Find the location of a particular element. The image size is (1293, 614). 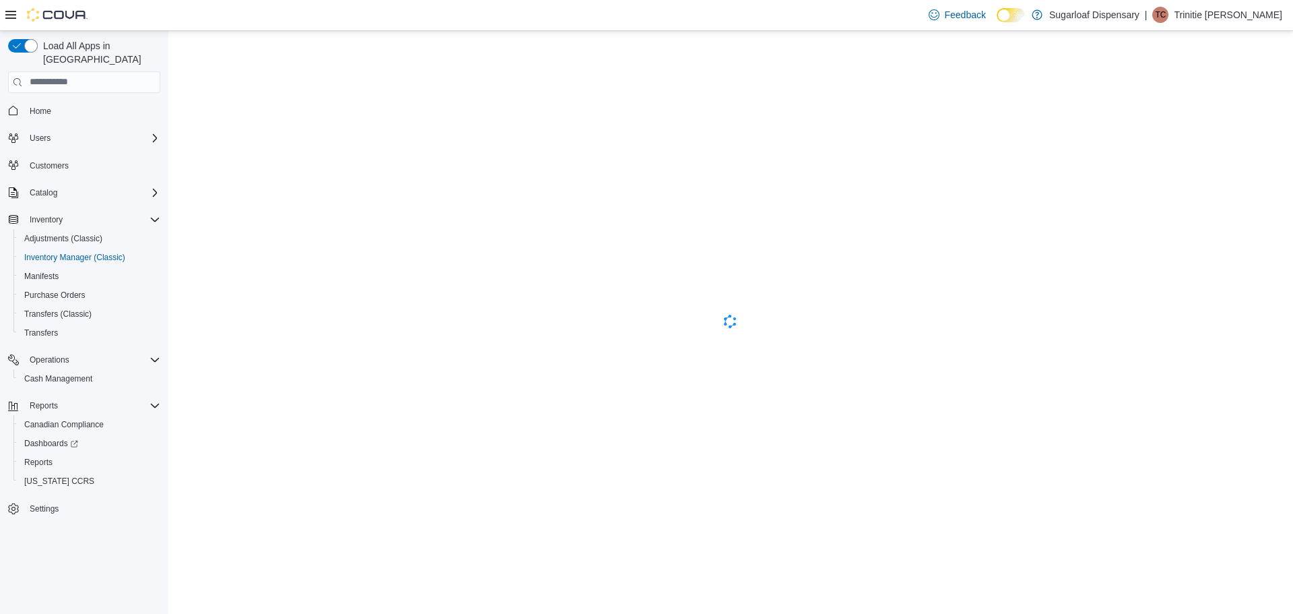

button: Transfers is located at coordinates (90, 333).